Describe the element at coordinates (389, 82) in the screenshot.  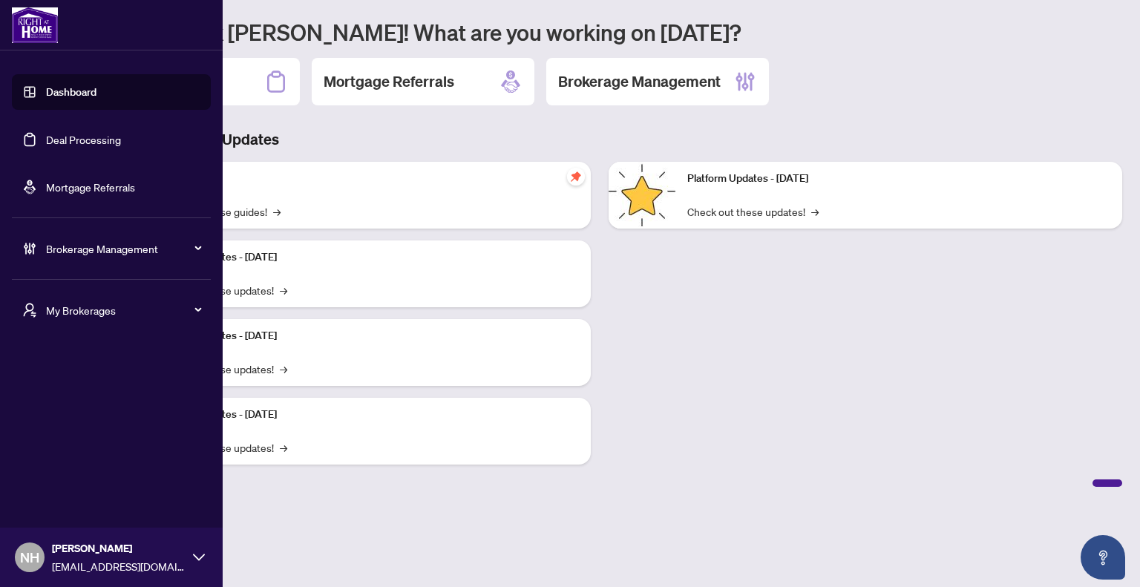
I see `h2: Mortgage Referrals` at that location.